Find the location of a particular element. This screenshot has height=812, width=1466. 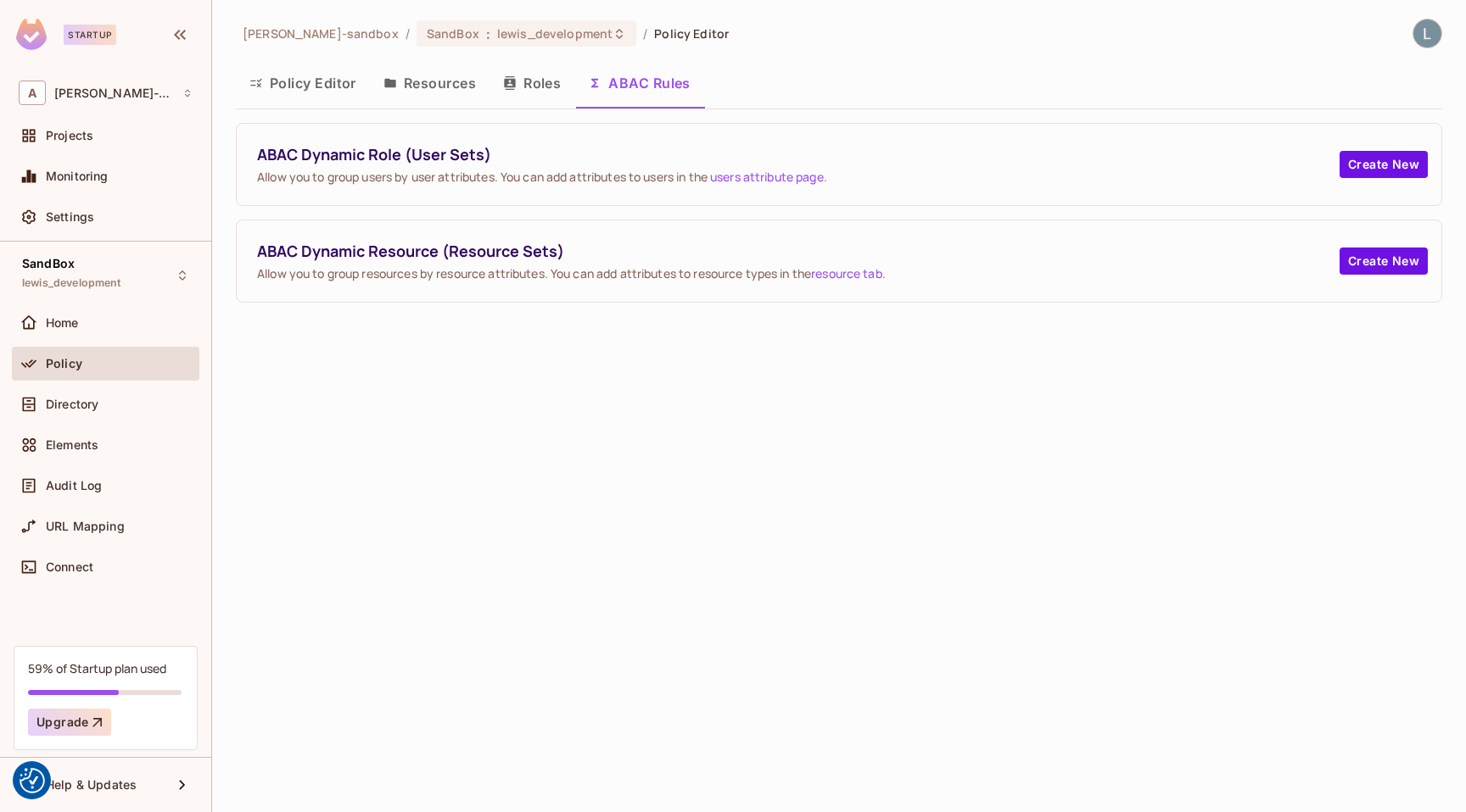

span: Directory is located at coordinates (72, 405).